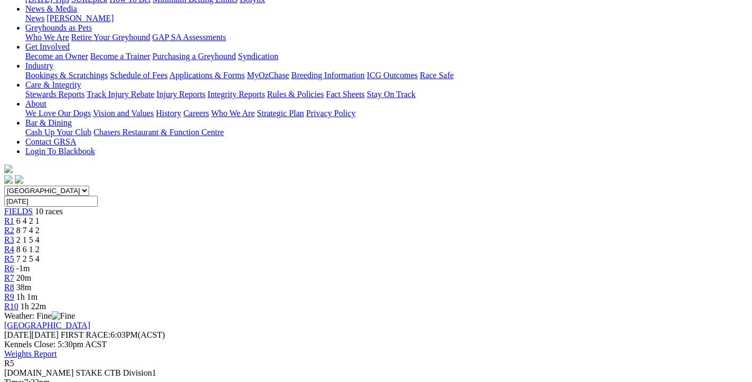 This screenshot has width=752, height=382. I want to click on span: R7, so click(9, 278).